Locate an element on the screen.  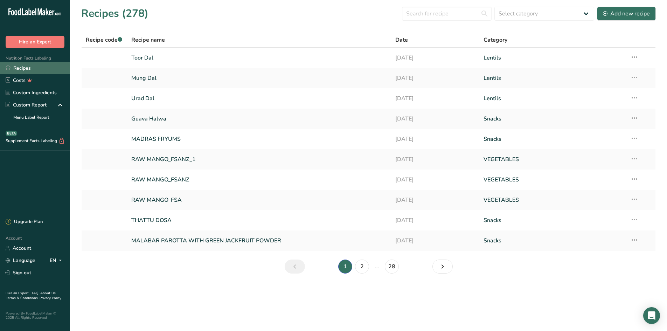
span: Date is located at coordinates (401, 40).